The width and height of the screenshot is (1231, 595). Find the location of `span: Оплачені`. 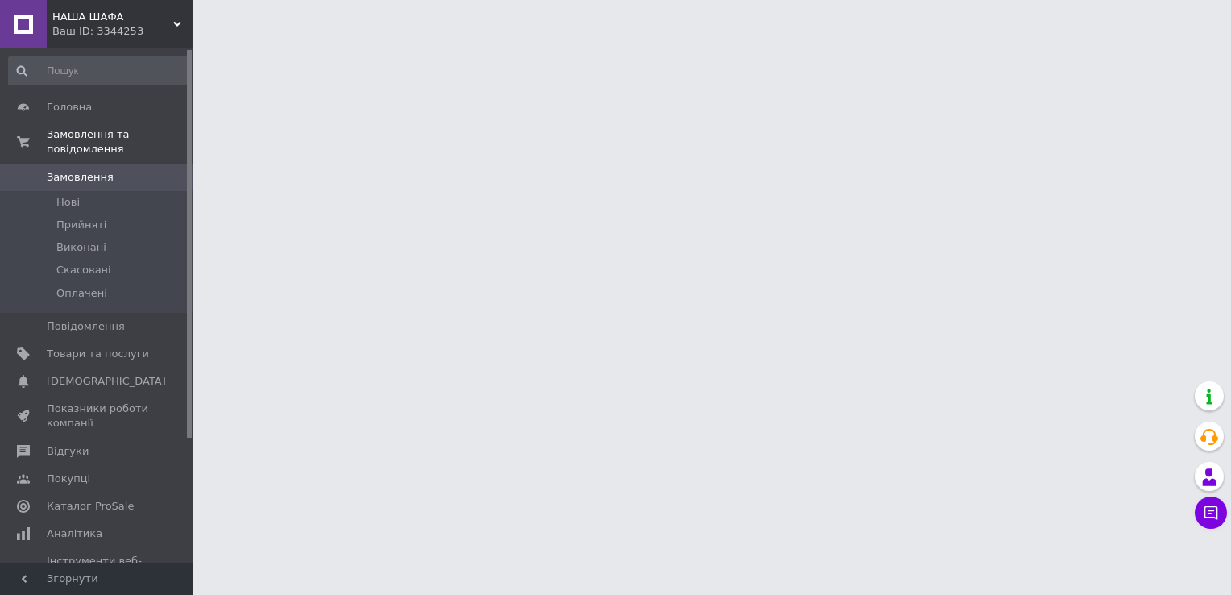

span: Оплачені is located at coordinates (81, 293).